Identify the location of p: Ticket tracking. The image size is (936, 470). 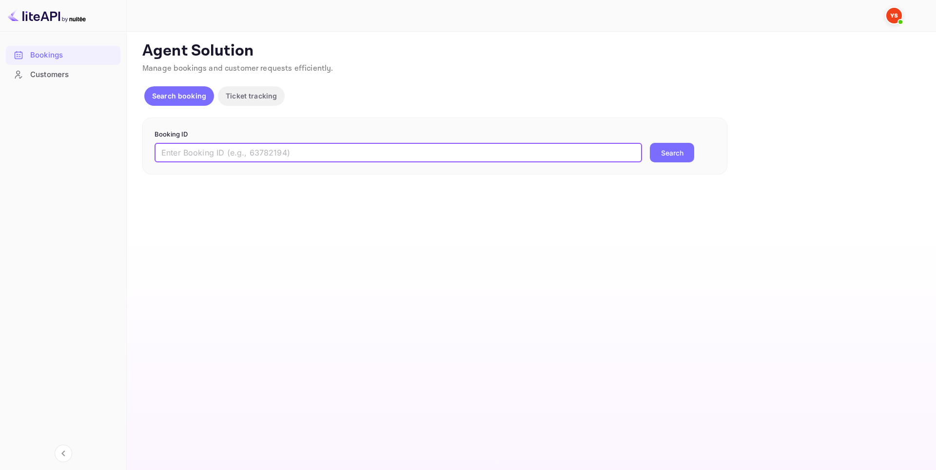
(251, 96).